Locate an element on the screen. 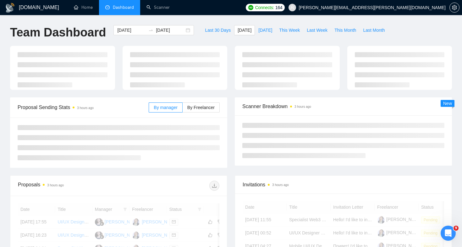 This screenshot has height=247, width=462. span: Connects: is located at coordinates (265, 8).